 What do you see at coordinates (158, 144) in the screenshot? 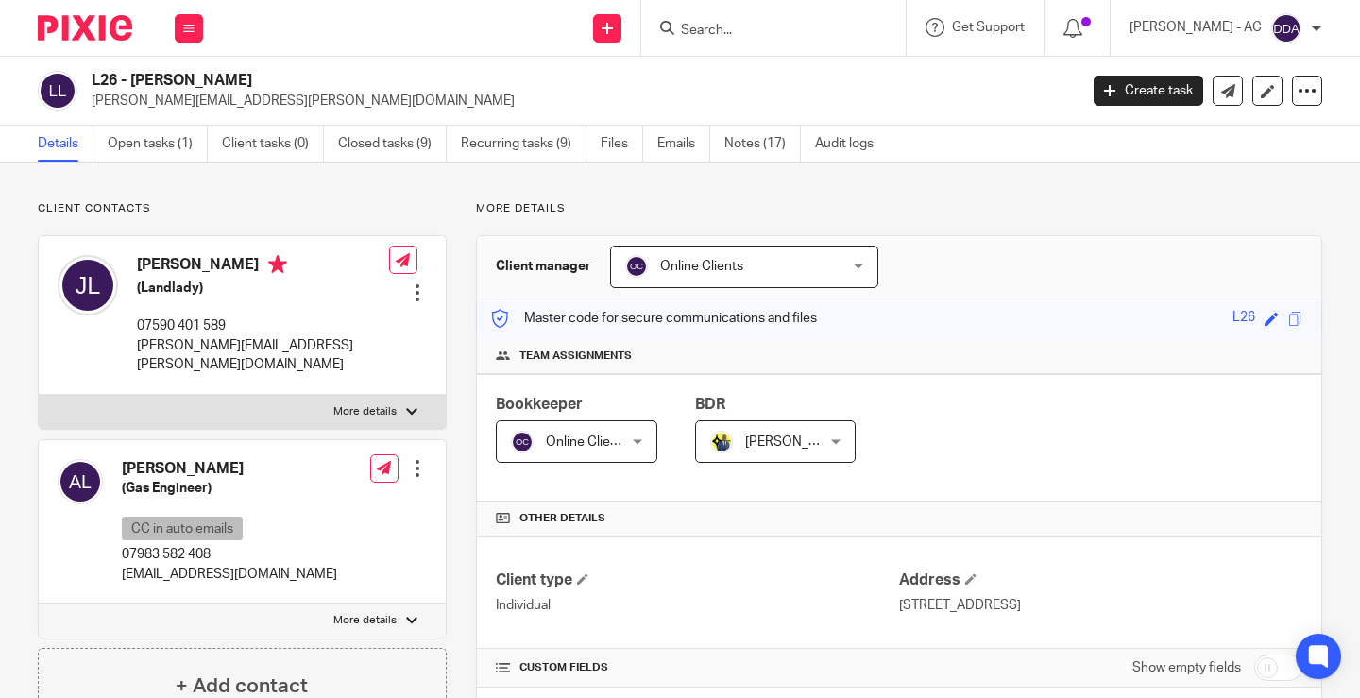
I see `a: Open tasks (1)` at bounding box center [158, 144].